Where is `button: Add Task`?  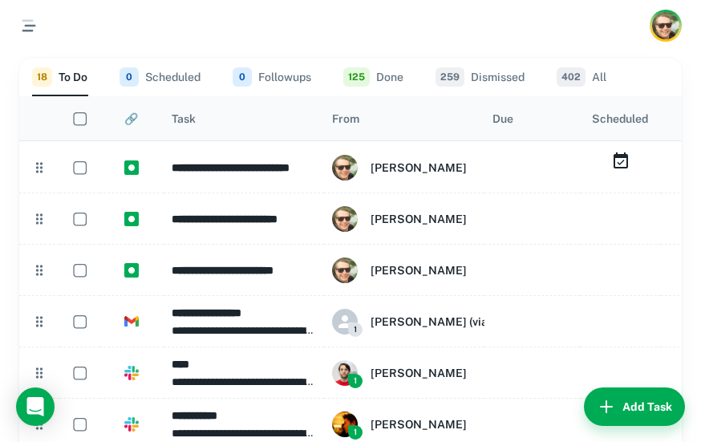 button: Add Task is located at coordinates (635, 407).